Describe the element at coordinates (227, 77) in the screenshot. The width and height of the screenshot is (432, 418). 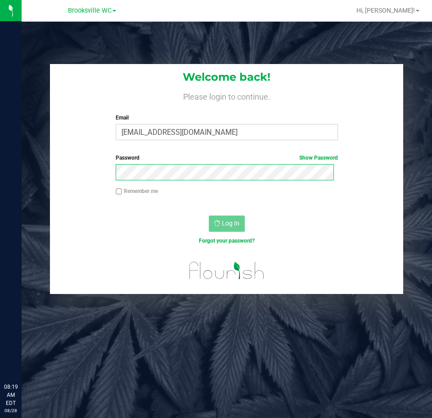
I see `h1: Welcome back!` at that location.